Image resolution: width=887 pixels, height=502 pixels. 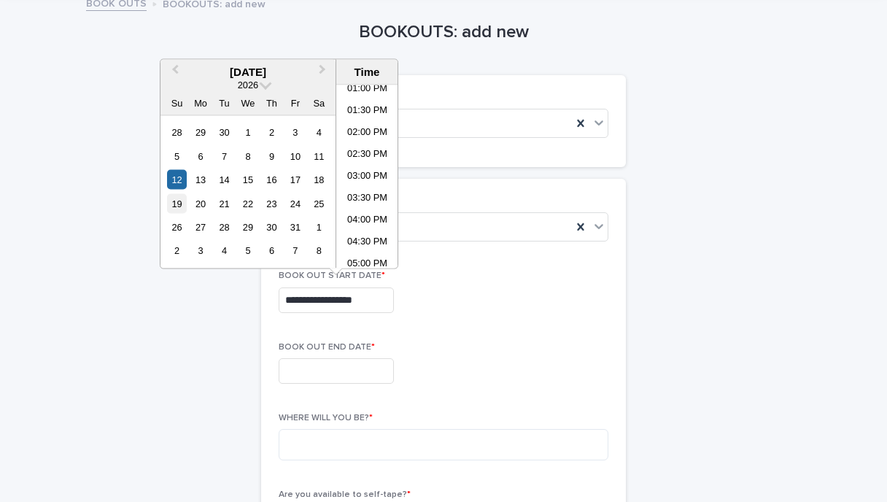 I want to click on div: Choose Monday, June 29th, 2026, so click(x=200, y=132).